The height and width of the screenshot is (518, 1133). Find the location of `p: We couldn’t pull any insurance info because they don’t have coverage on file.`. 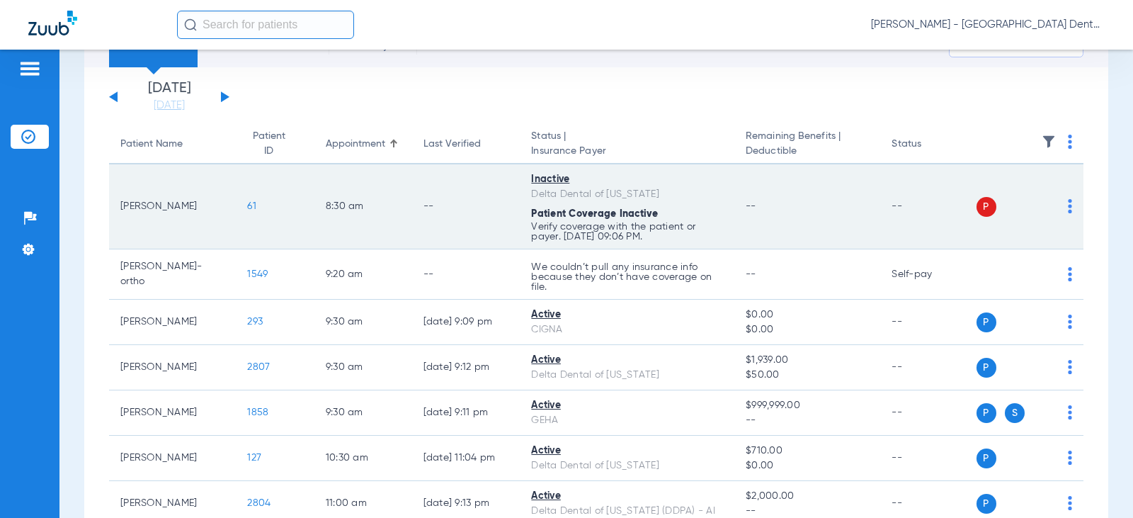

p: We couldn’t pull any insurance info because they don’t have coverage on file. is located at coordinates (627, 277).